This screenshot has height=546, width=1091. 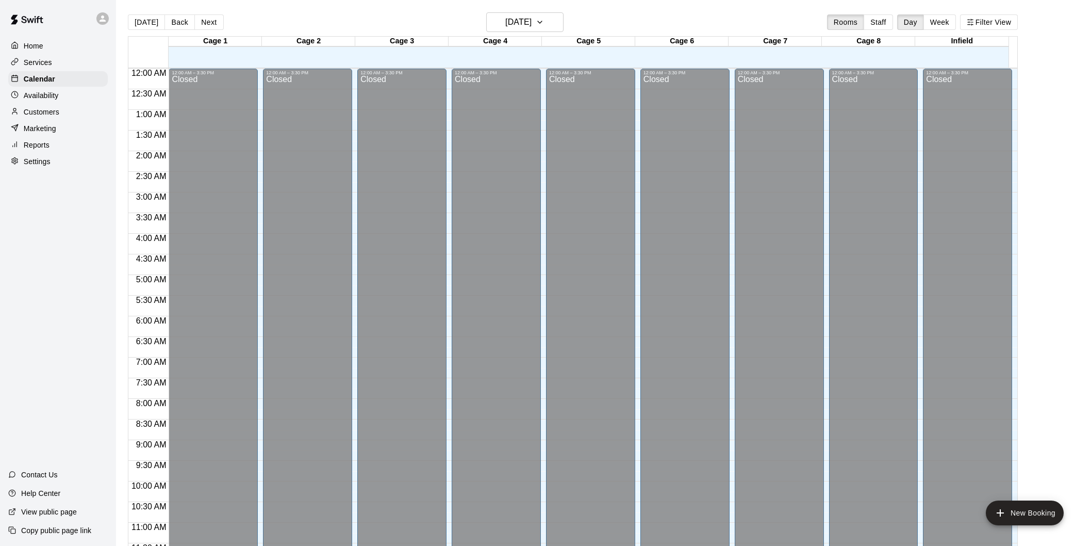 I want to click on a: Marketing, so click(x=58, y=128).